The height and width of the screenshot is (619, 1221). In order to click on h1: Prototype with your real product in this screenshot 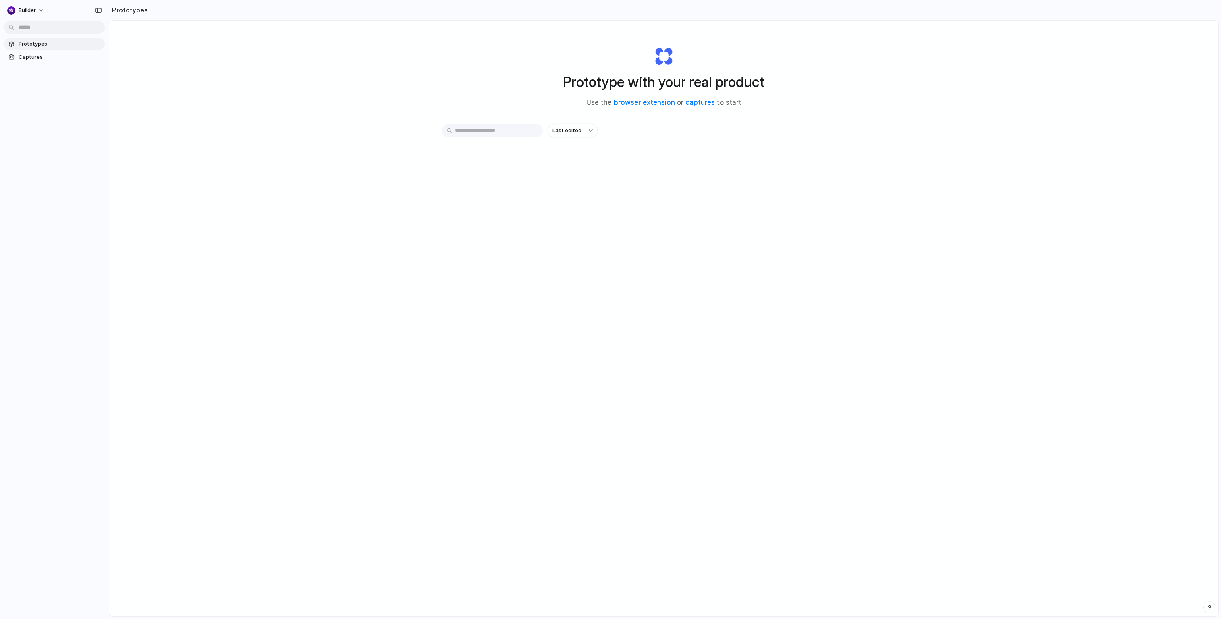, I will do `click(664, 82)`.